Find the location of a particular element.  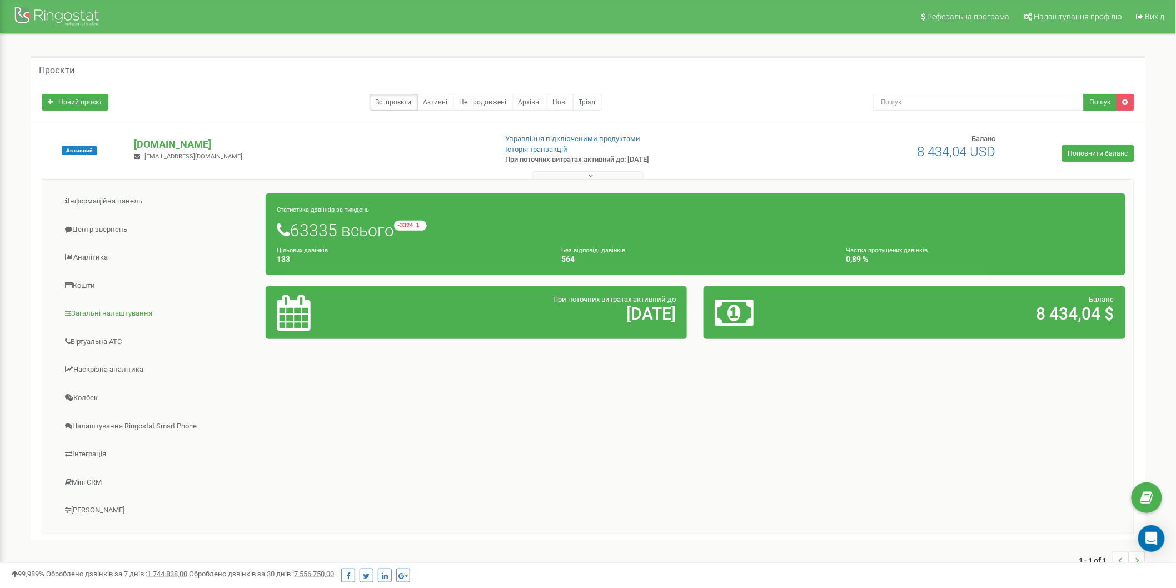

div: Open Intercom Messenger is located at coordinates (1152, 539).